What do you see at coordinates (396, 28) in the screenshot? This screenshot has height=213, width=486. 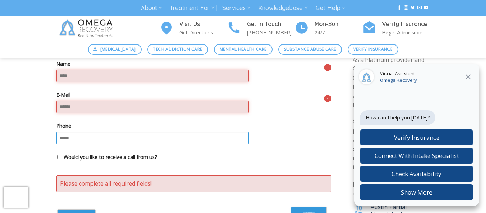 I see `a: Verify Insurance Begin Admissions` at bounding box center [396, 28].